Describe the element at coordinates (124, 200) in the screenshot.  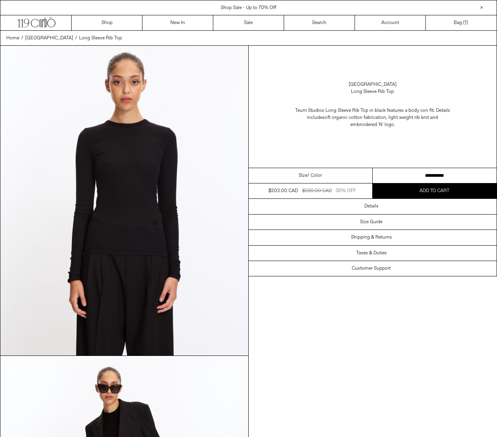
I see `img: Corbo-2024-07-11-20246527copy_1800x1800.jpg` at that location.